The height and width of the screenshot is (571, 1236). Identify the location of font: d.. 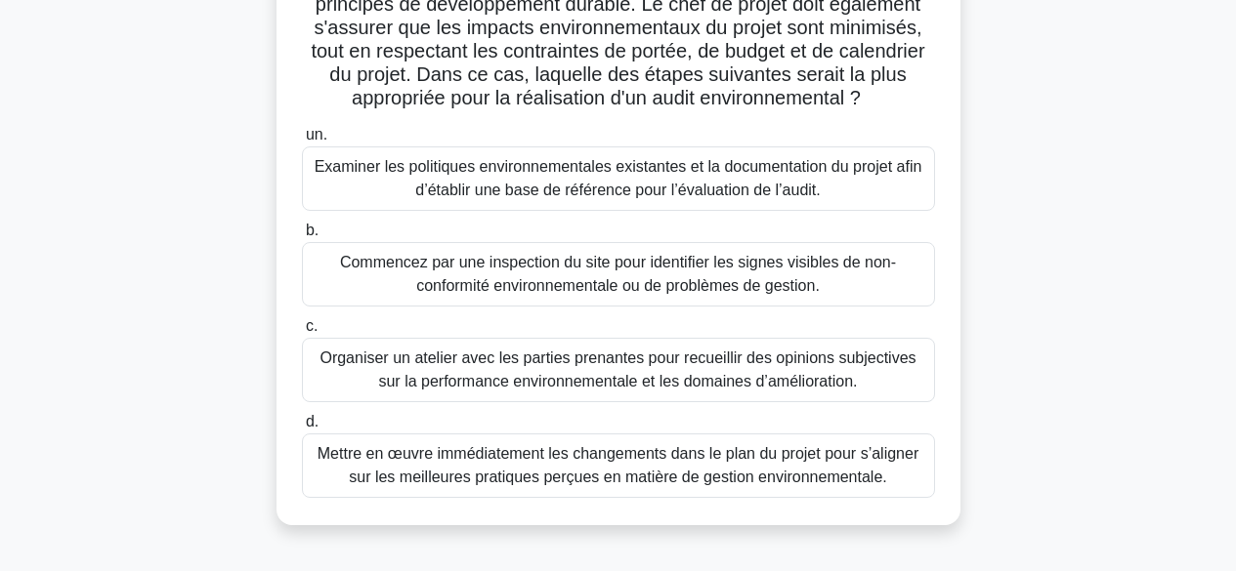
(312, 421).